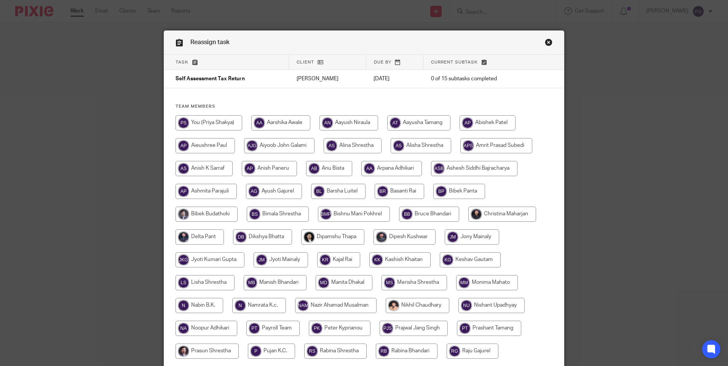 This screenshot has width=728, height=366. Describe the element at coordinates (210, 79) in the screenshot. I see `span: Self Assessment Tax Return` at that location.